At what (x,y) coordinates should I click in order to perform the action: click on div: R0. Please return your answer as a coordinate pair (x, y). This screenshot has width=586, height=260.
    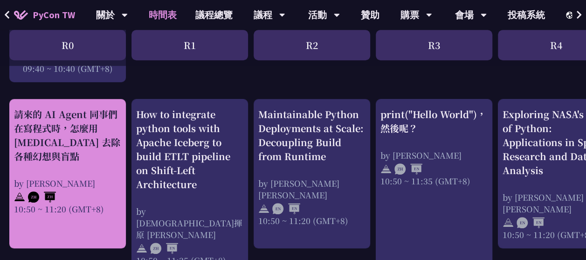
    Looking at the image, I should click on (68, 45).